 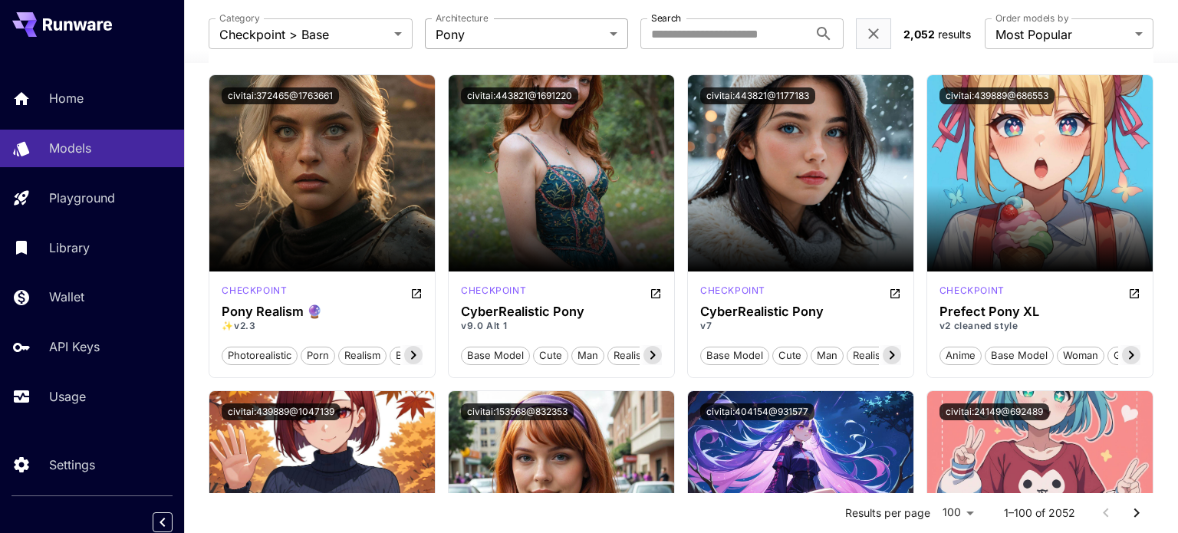 I want to click on label: Order models by, so click(x=1031, y=18).